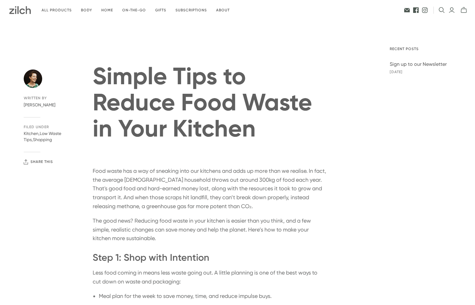  What do you see at coordinates (31, 134) in the screenshot?
I see `a: Kitchen` at bounding box center [31, 134].